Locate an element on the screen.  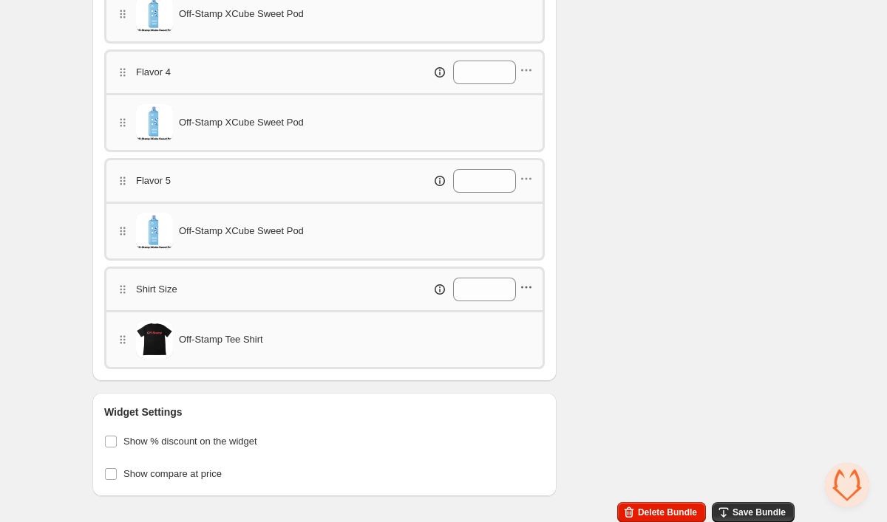
p: Flavor 4 is located at coordinates (153, 72).